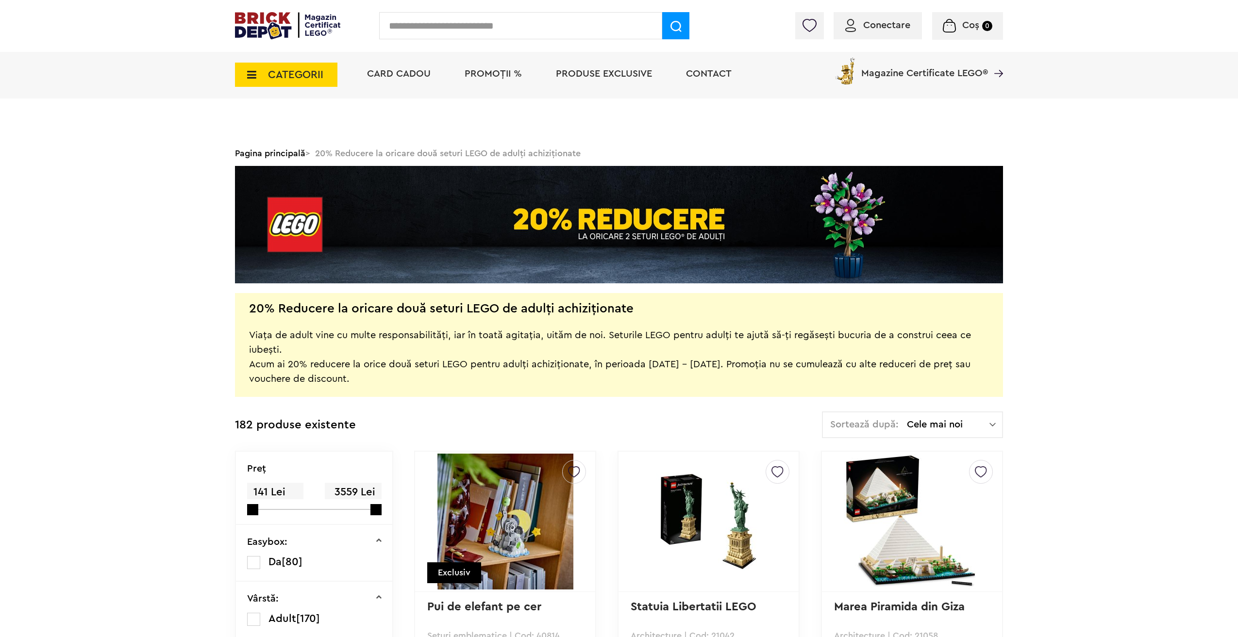  Describe the element at coordinates (454, 573) in the screenshot. I see `div: Exclusiv` at that location.